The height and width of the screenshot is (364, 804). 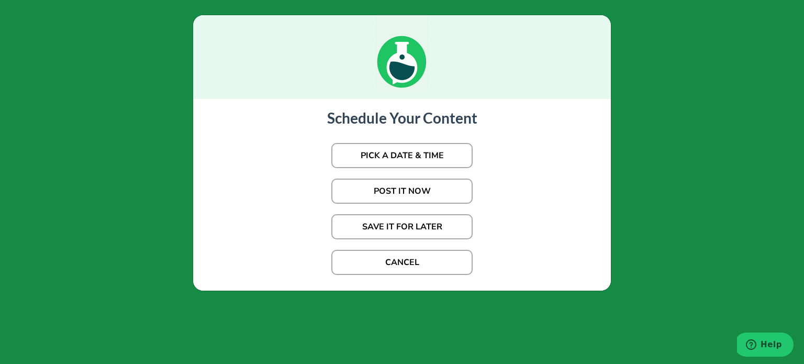 I want to click on button: PICK A DATE & TIME, so click(x=402, y=155).